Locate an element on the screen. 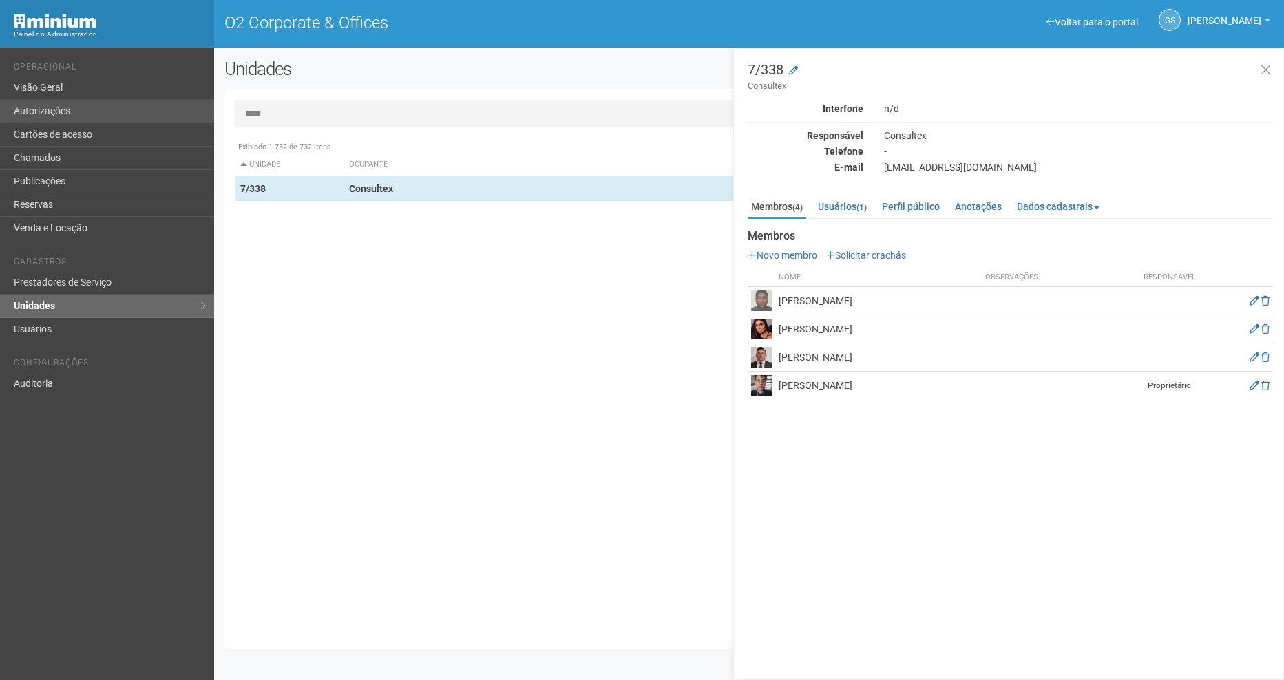  a: Dados cadastrais is located at coordinates (1058, 207).